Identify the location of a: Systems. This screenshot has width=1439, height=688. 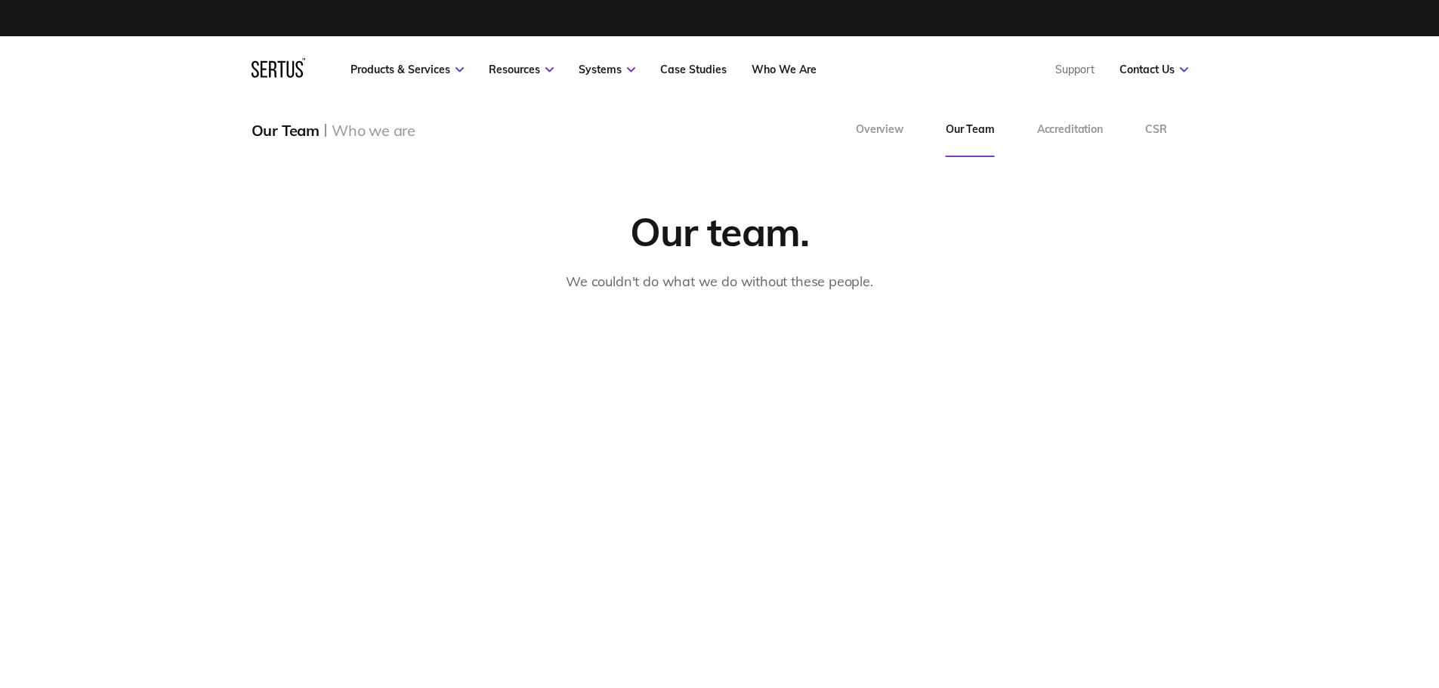
(607, 69).